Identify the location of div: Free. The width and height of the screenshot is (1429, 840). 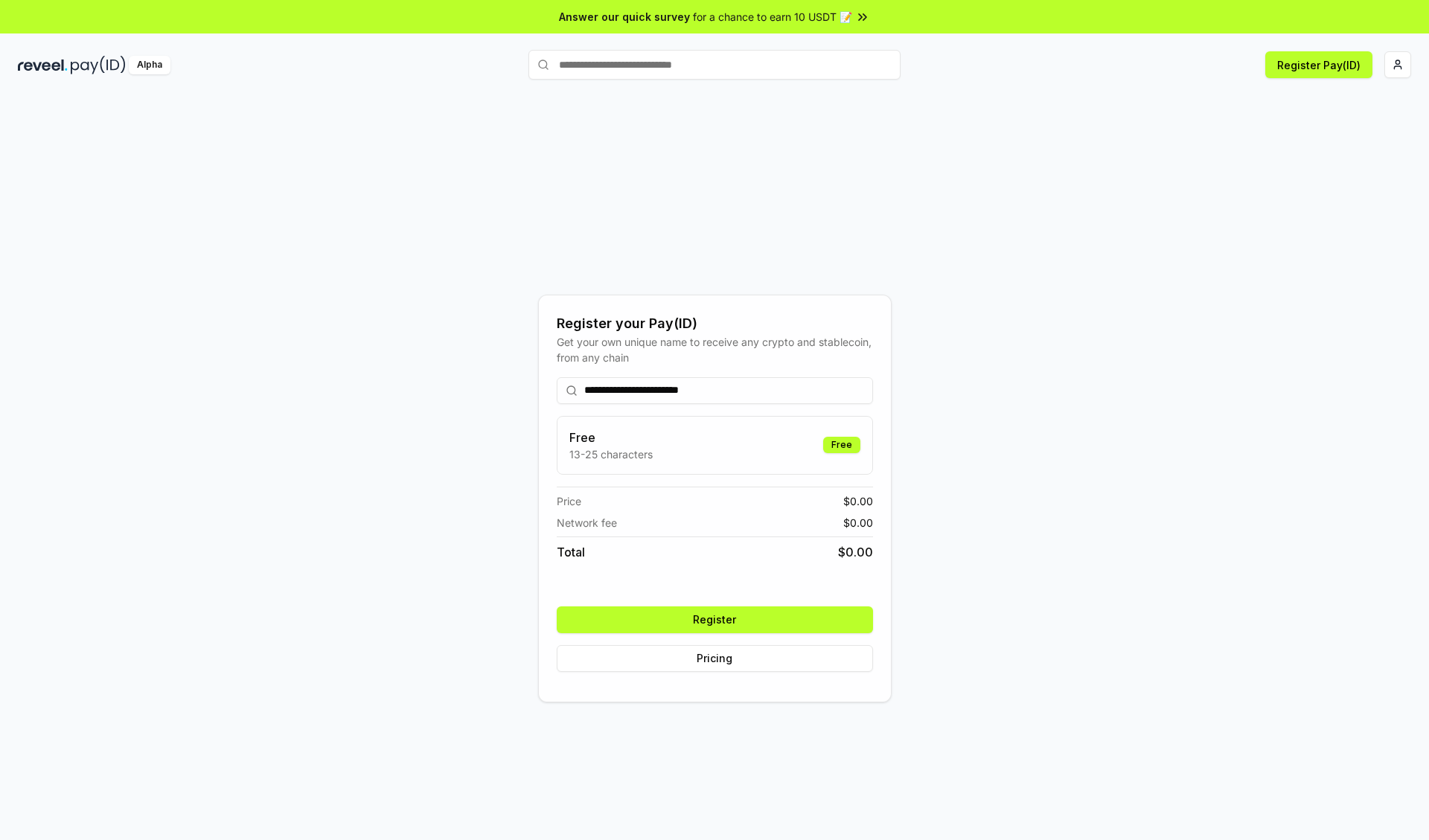
(842, 445).